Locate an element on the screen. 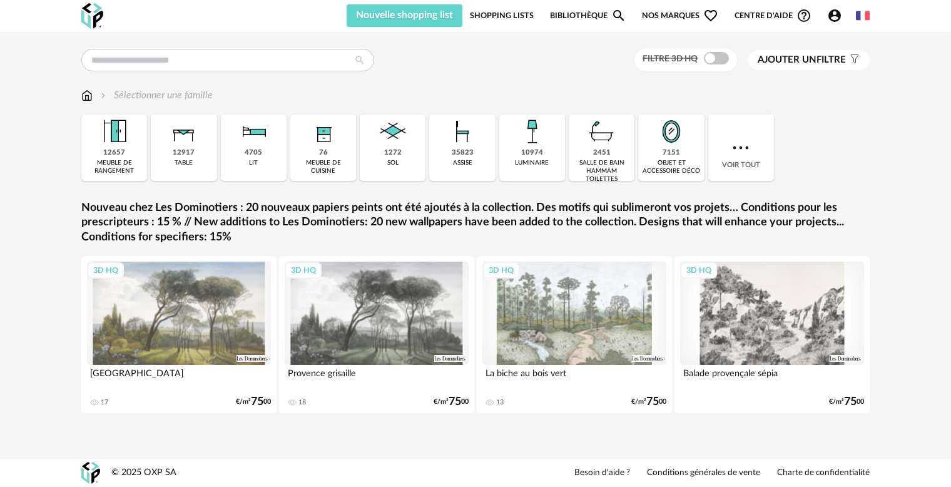 The width and height of the screenshot is (951, 487). img: fr is located at coordinates (863, 16).